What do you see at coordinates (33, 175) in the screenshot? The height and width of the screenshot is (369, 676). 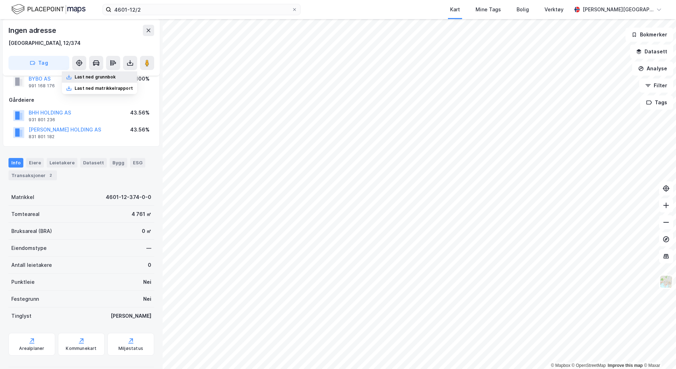 I see `div: Transaksjoner` at bounding box center [33, 175].